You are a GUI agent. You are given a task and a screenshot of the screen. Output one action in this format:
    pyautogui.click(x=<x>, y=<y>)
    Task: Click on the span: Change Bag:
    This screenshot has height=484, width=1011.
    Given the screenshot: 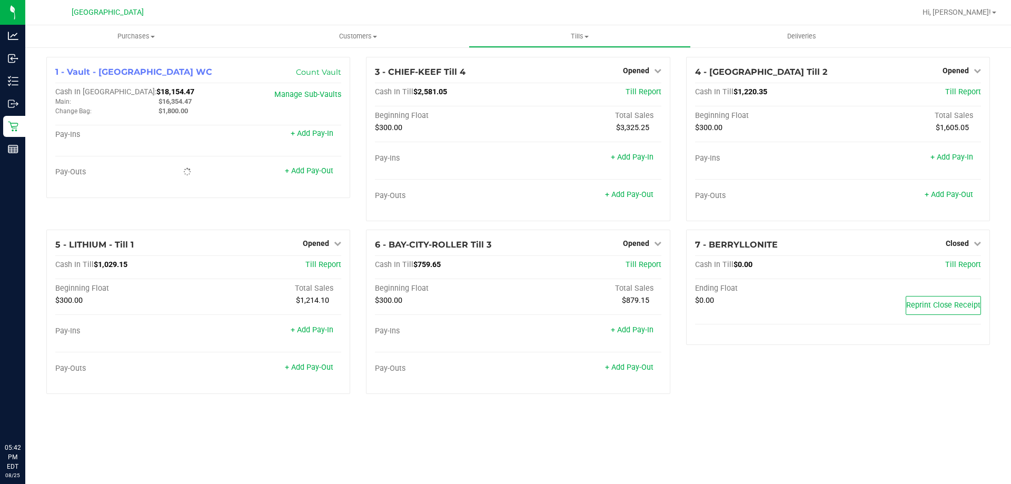 What is the action you would take?
    pyautogui.click(x=73, y=111)
    